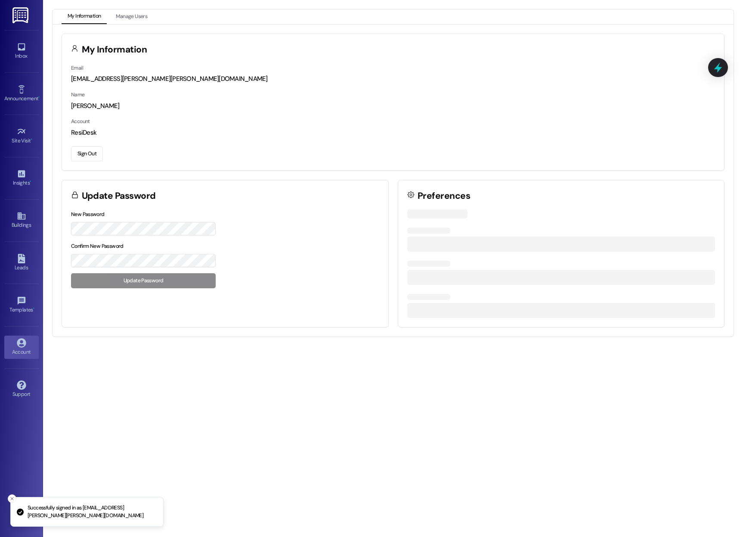 Image resolution: width=743 pixels, height=537 pixels. Describe the element at coordinates (21, 15) in the screenshot. I see `img: ResiDesk Logo` at that location.